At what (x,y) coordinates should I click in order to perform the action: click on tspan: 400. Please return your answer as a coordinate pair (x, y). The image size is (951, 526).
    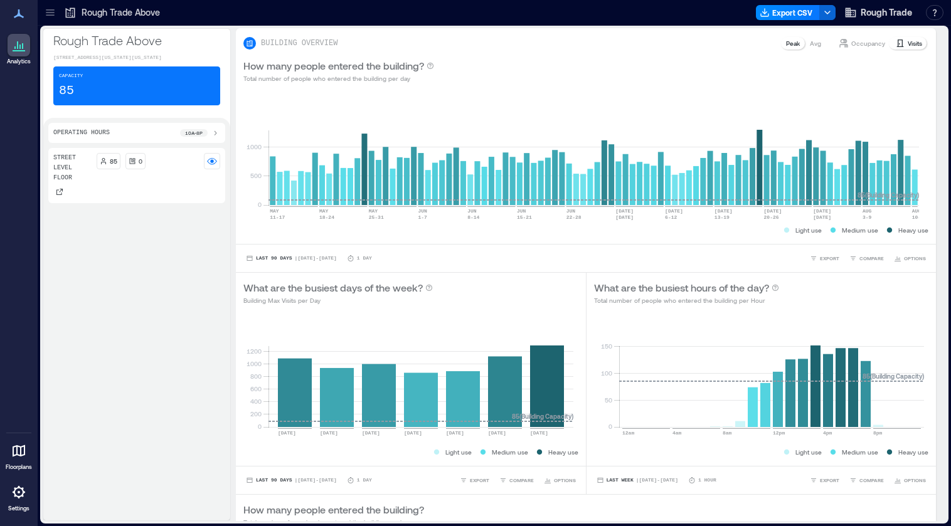
    Looking at the image, I should click on (256, 402).